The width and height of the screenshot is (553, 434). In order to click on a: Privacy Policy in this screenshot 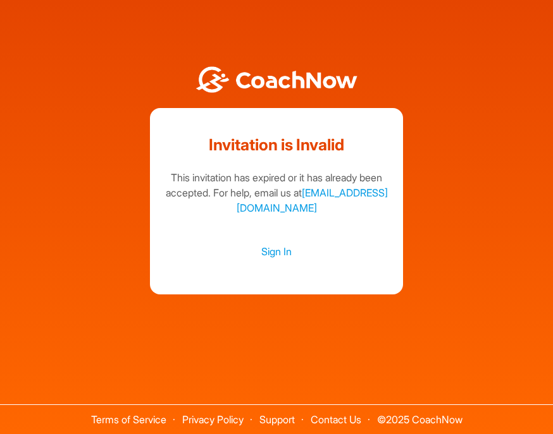, I will do `click(212, 420)`.